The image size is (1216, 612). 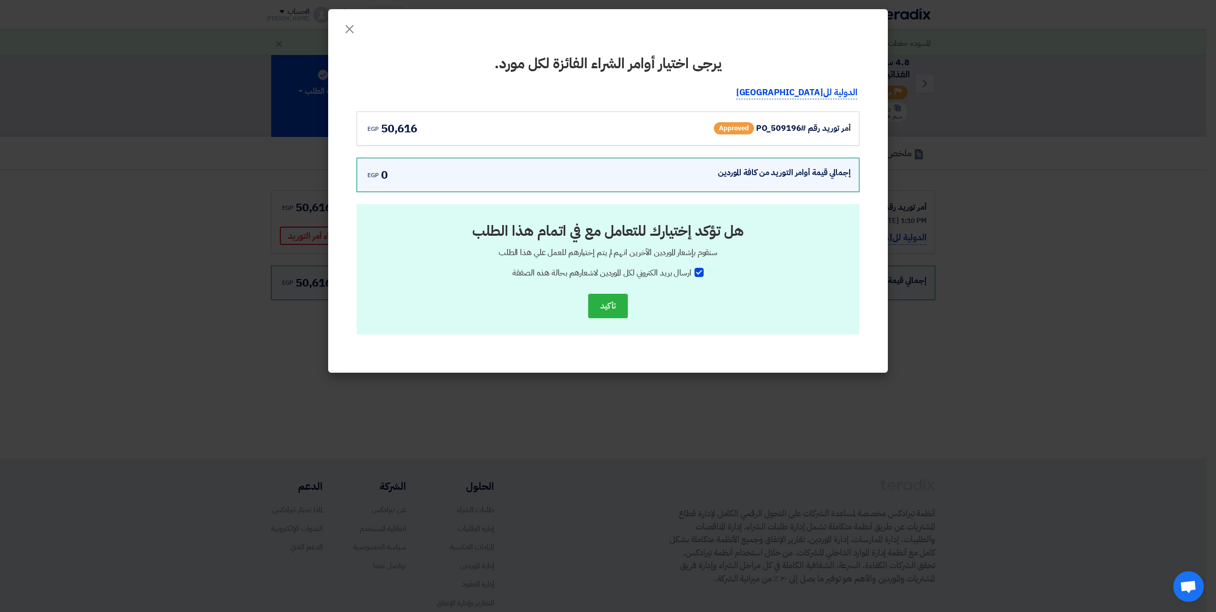 What do you see at coordinates (608, 252) in the screenshot?
I see `div: سنقوم بإشعار الموردين الآخرين انهم لم يتم إختيارهم للعمل علي هذا الطلب` at bounding box center [608, 252].